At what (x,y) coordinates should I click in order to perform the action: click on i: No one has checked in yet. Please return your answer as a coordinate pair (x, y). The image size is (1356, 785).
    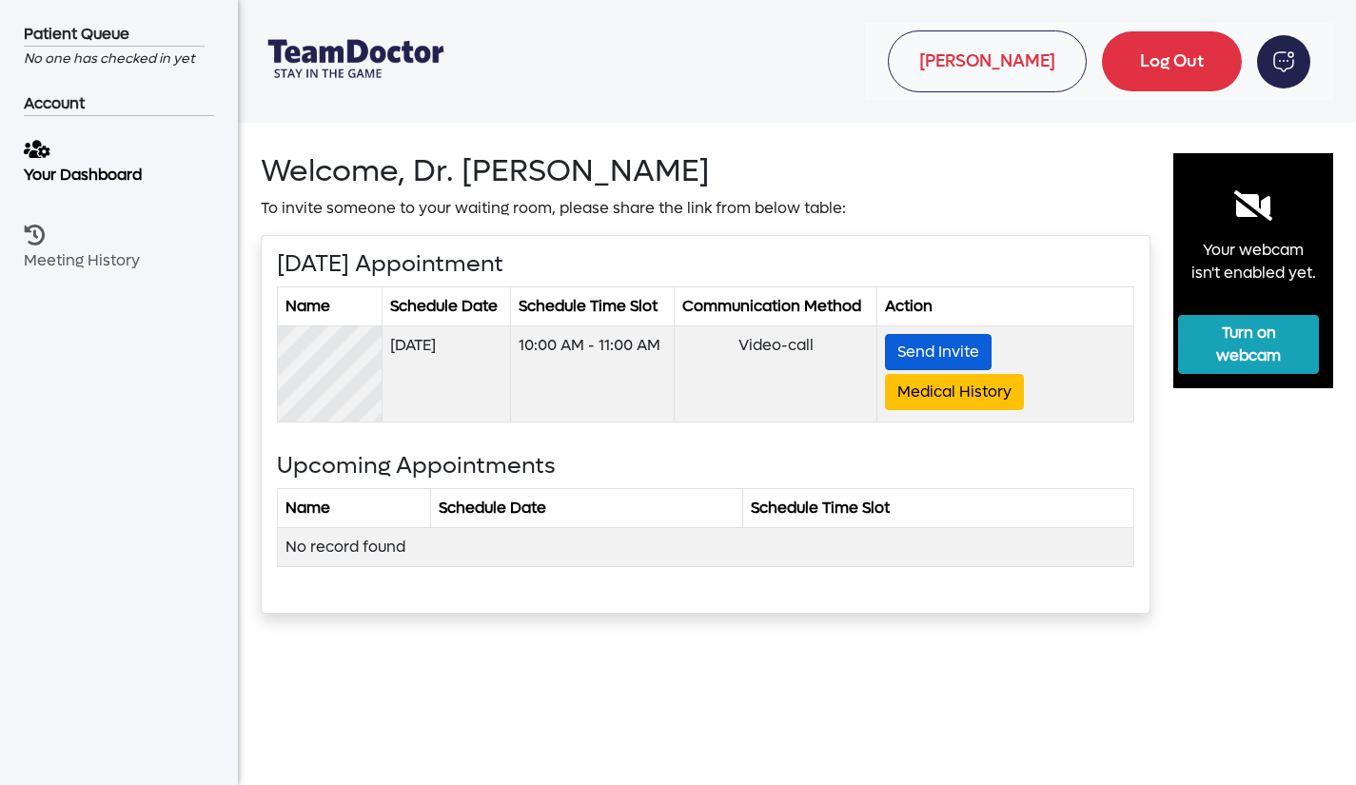
    Looking at the image, I should click on (109, 58).